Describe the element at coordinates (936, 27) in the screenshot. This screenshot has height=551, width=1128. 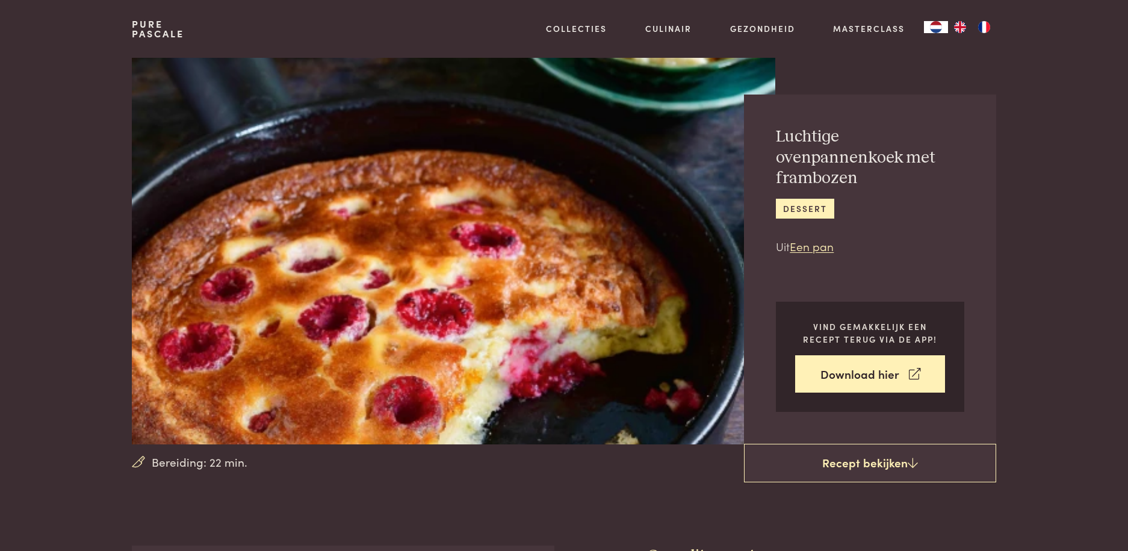
I see `div: Language` at that location.